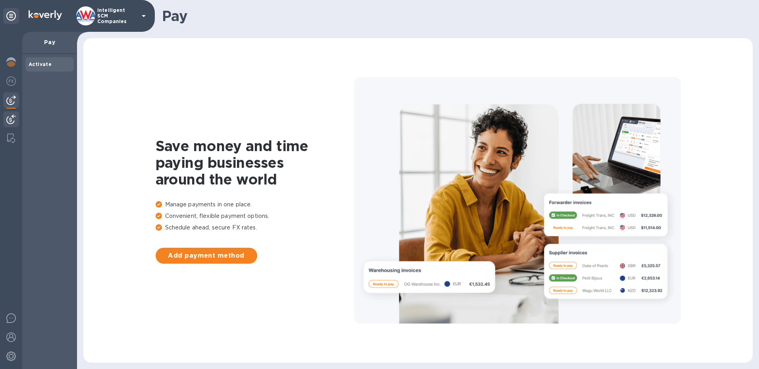 The width and height of the screenshot is (759, 369). Describe the element at coordinates (50, 42) in the screenshot. I see `p: Pay` at that location.